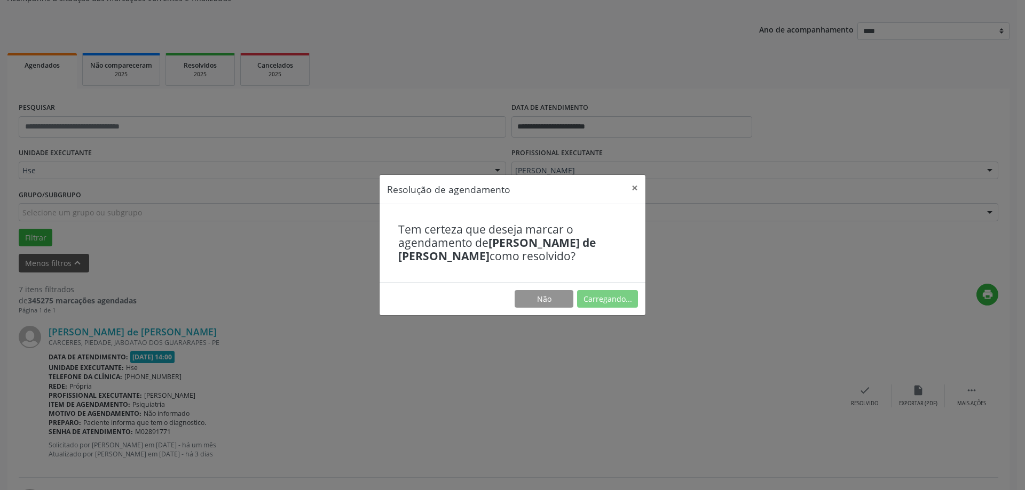 Image resolution: width=1025 pixels, height=490 pixels. What do you see at coordinates (635, 188) in the screenshot?
I see `button: Close` at bounding box center [635, 188].